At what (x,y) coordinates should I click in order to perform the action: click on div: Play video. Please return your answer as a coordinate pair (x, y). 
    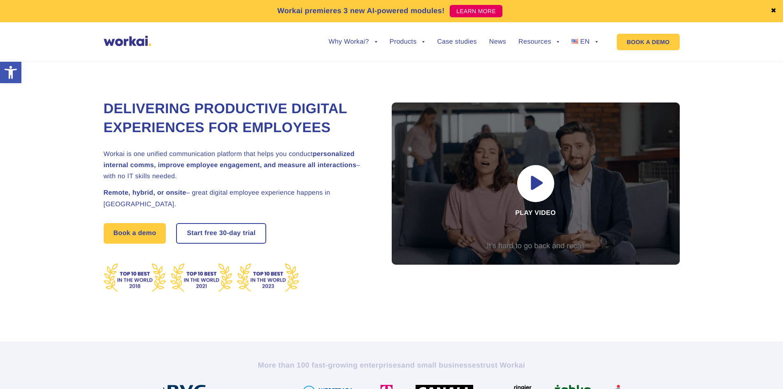
    Looking at the image, I should click on (536, 184).